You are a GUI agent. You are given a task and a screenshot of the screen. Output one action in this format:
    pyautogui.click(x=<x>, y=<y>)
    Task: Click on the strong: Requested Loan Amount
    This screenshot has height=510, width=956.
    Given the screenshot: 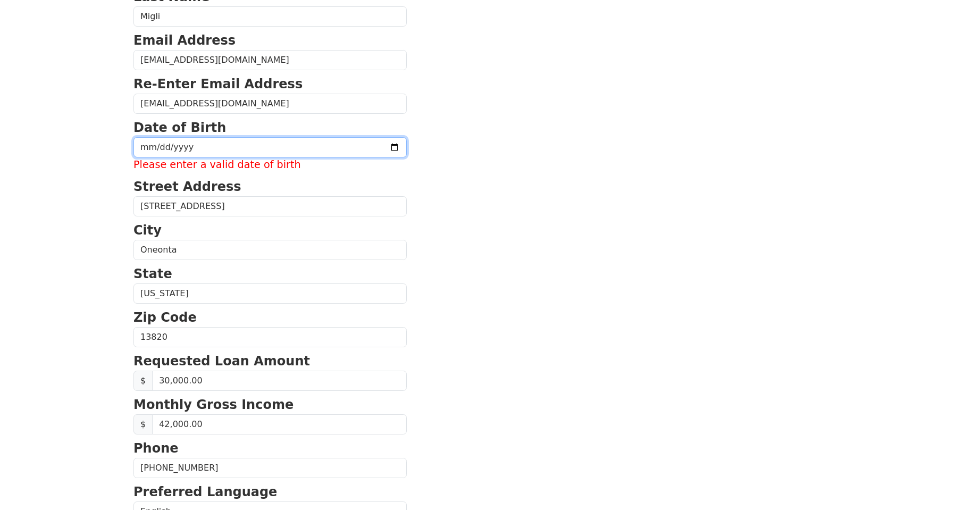 What is the action you would take?
    pyautogui.click(x=222, y=361)
    